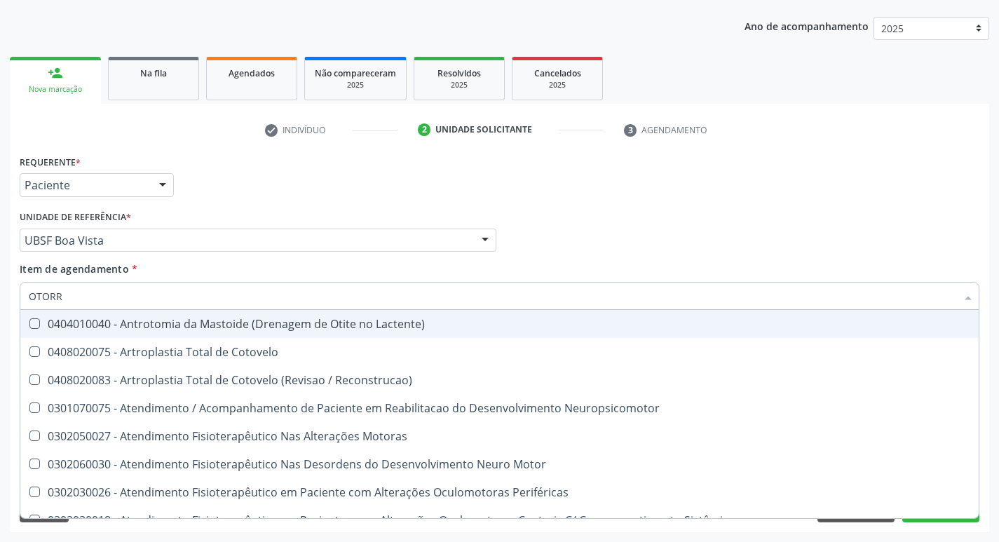 The height and width of the screenshot is (542, 999). Describe the element at coordinates (492, 296) in the screenshot. I see `input: Buscar por procedimentos` at that location.